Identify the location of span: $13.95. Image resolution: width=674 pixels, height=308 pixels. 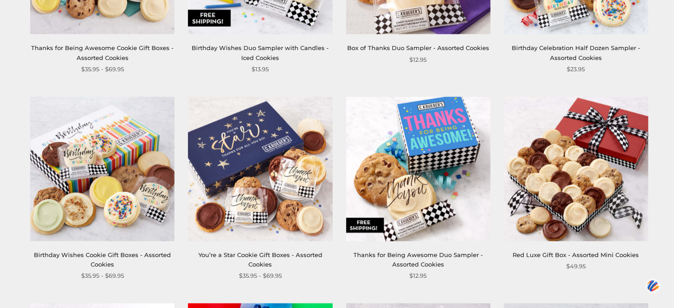
(260, 69).